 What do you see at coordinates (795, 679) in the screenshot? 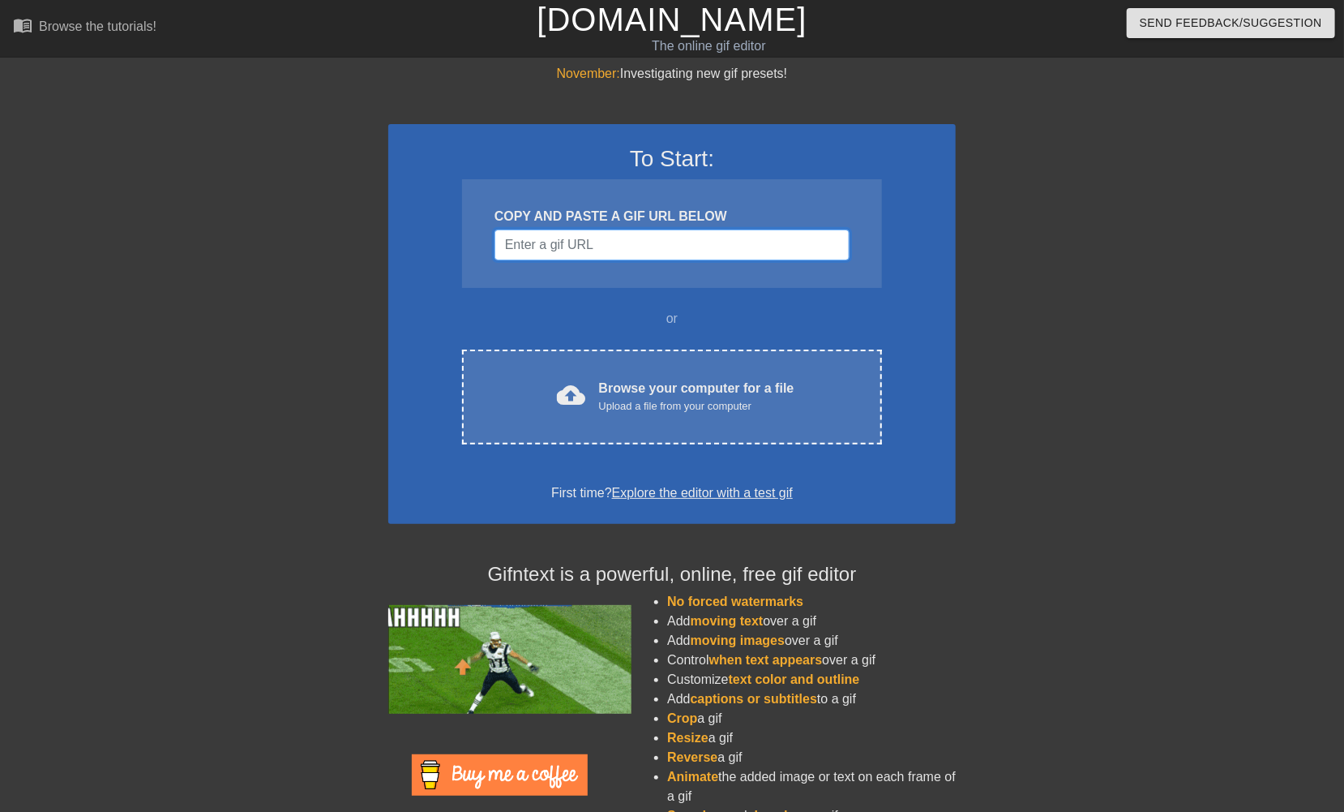
I see `span: text color and outline` at bounding box center [795, 679].